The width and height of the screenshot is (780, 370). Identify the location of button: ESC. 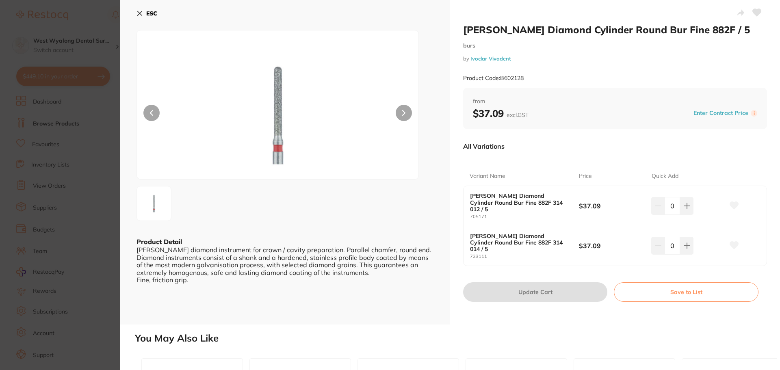
(147, 13).